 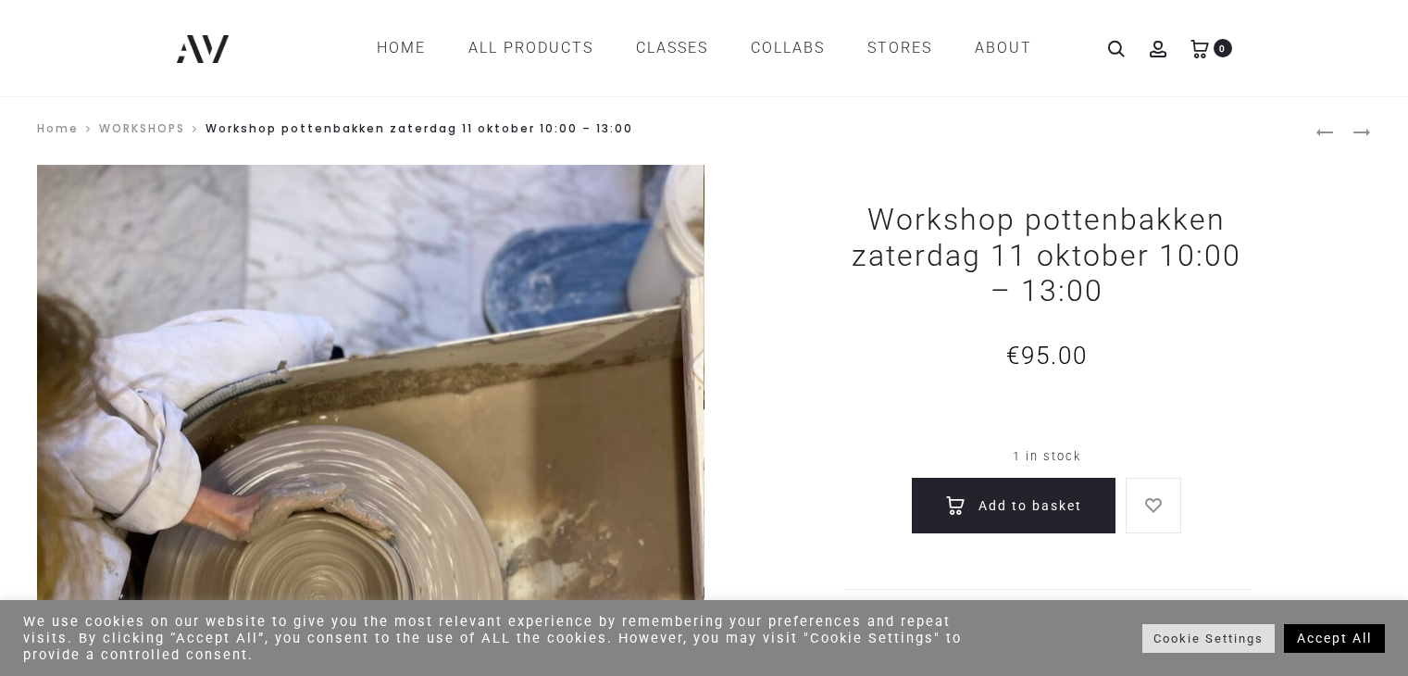 What do you see at coordinates (1334, 638) in the screenshot?
I see `a: Accept All` at bounding box center [1334, 638].